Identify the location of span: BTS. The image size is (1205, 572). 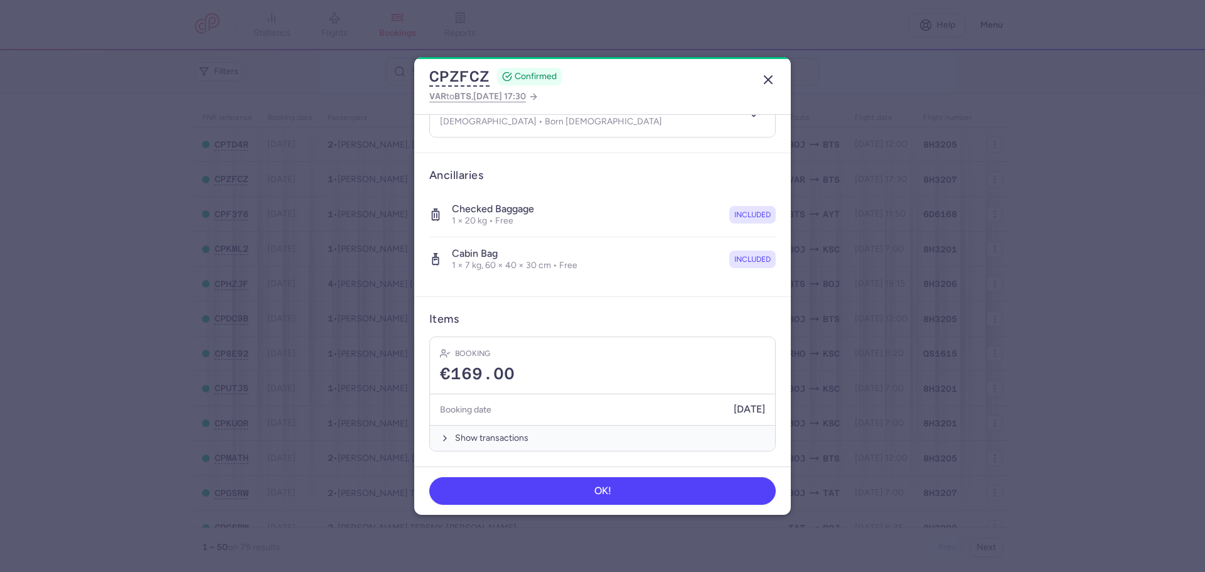
(462, 96).